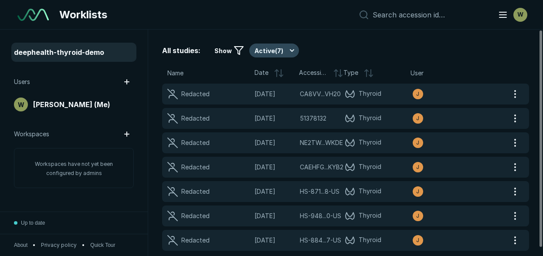 This screenshot has height=256, width=543. What do you see at coordinates (319, 192) in the screenshot?
I see `span: HS-871318-US` at bounding box center [319, 192].